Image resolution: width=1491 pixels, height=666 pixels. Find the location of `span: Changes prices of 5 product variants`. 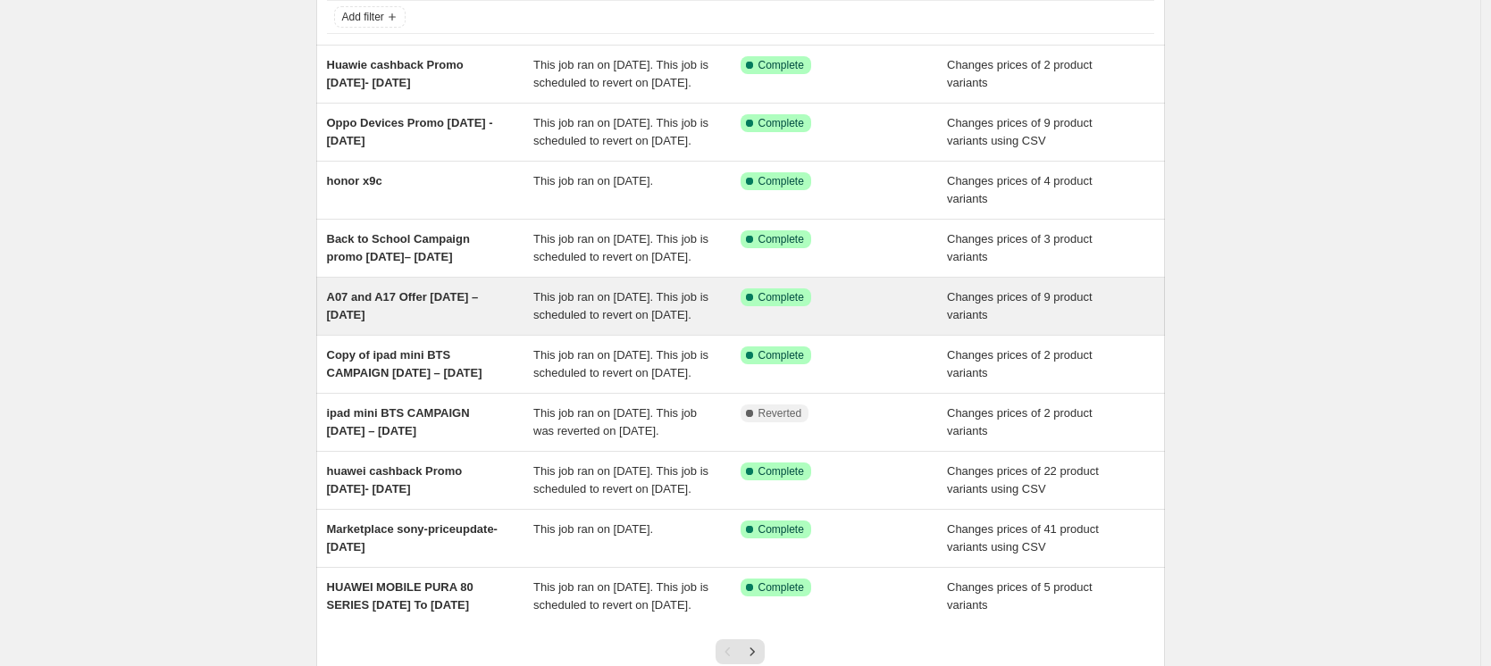

span: Changes prices of 5 product variants is located at coordinates (1019, 596).